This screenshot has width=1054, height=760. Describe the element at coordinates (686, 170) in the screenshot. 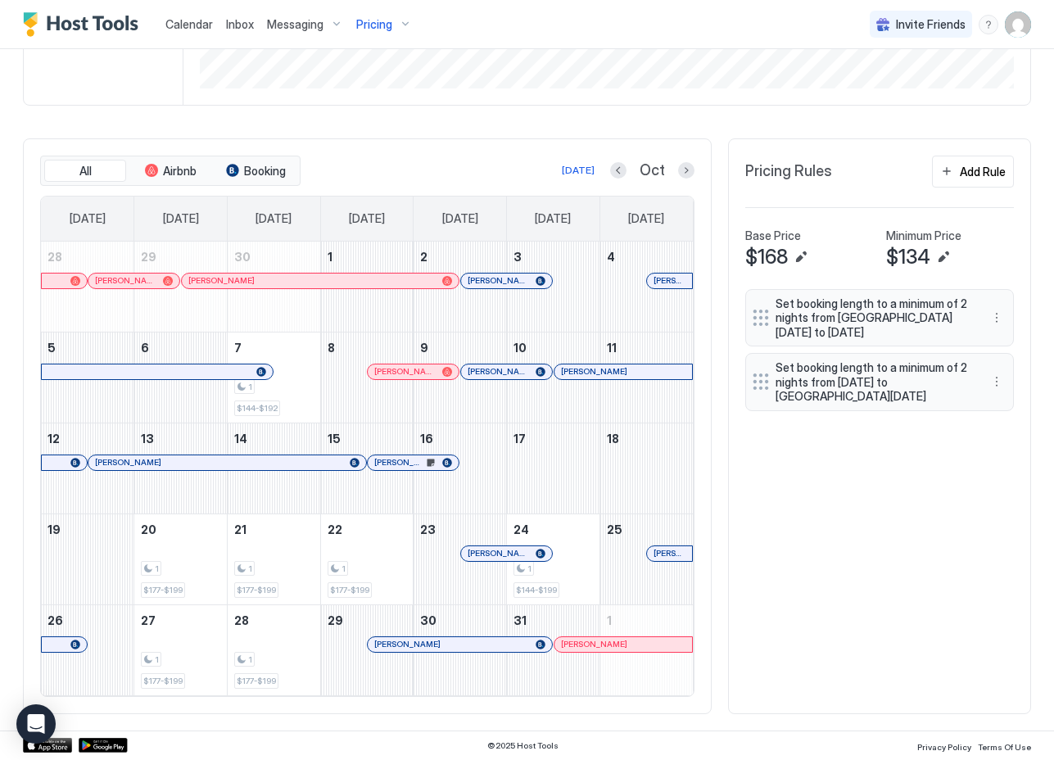

I see `button: Next month` at that location.